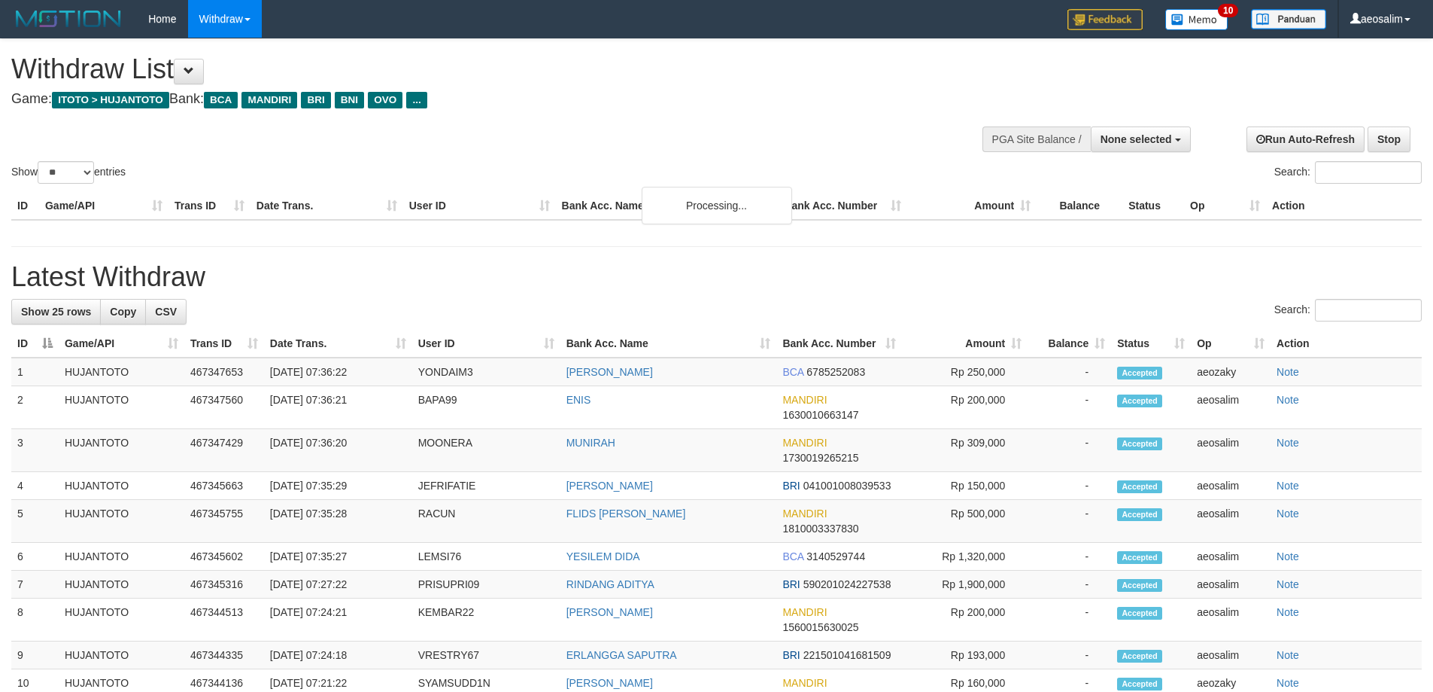  What do you see at coordinates (717, 205) in the screenshot?
I see `div: Processing...` at bounding box center [717, 205].